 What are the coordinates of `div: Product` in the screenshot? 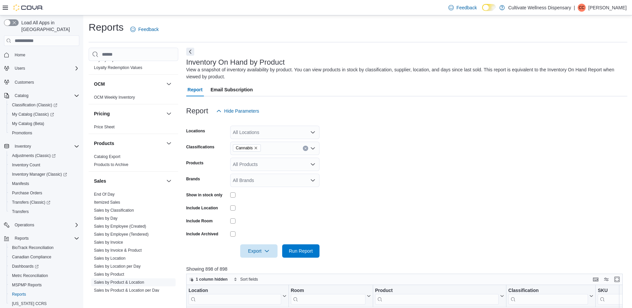 It's located at (437, 290).